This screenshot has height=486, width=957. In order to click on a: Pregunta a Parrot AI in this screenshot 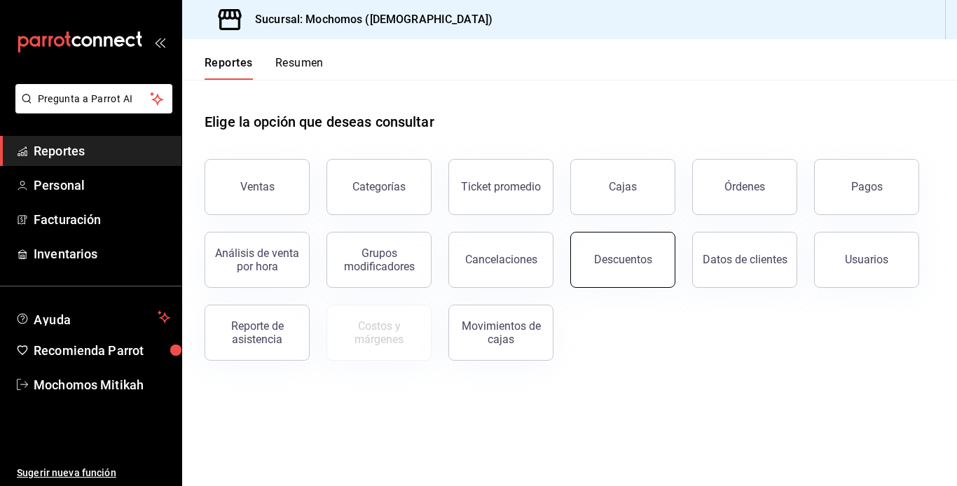, I will do `click(91, 109)`.